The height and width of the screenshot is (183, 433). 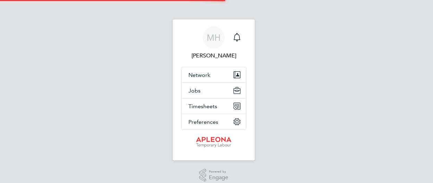 I want to click on img: apleona-logo-retina.png, so click(x=214, y=142).